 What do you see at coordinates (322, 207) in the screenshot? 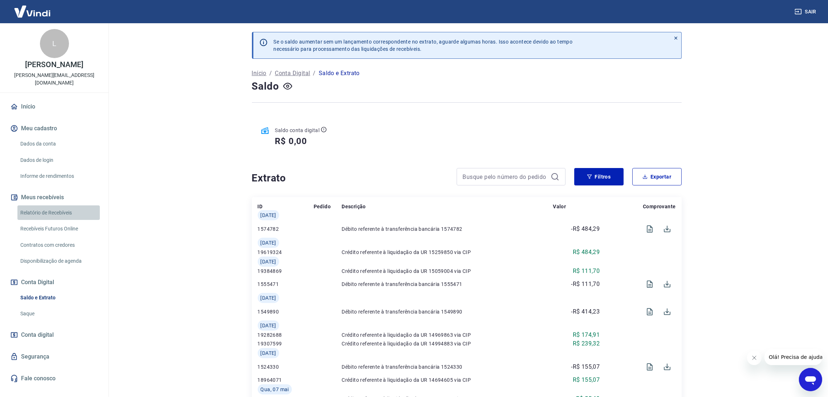
I see `p: Pedido` at bounding box center [322, 207].